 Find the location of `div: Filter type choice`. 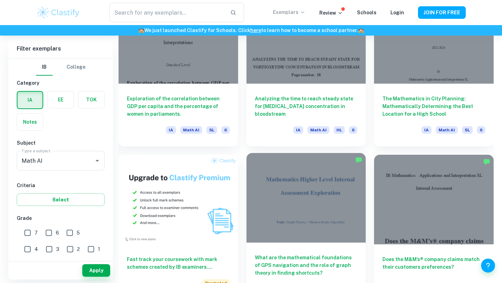

div: Filter type choice is located at coordinates (61, 67).